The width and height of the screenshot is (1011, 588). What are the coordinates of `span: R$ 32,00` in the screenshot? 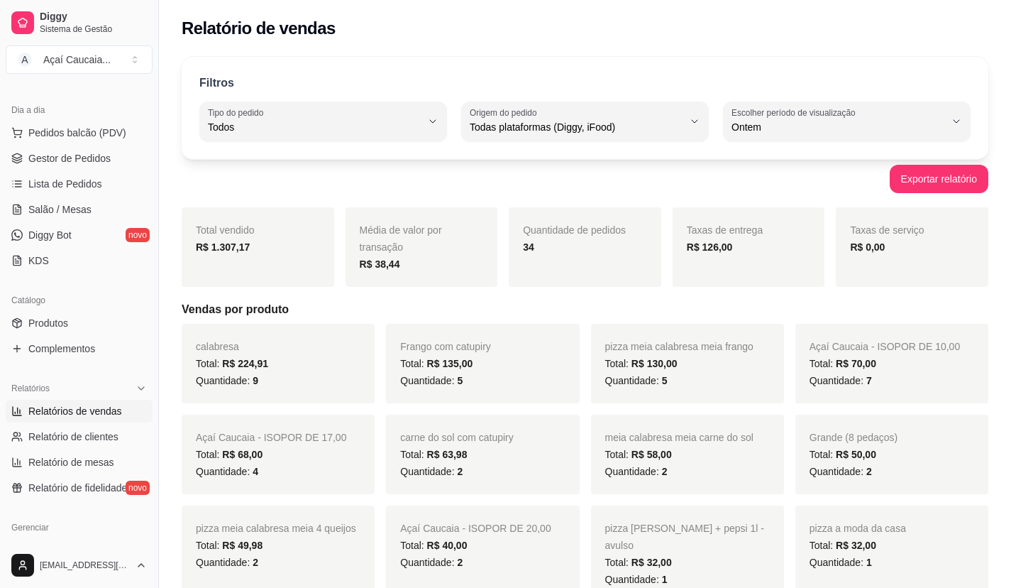 It's located at (652, 562).